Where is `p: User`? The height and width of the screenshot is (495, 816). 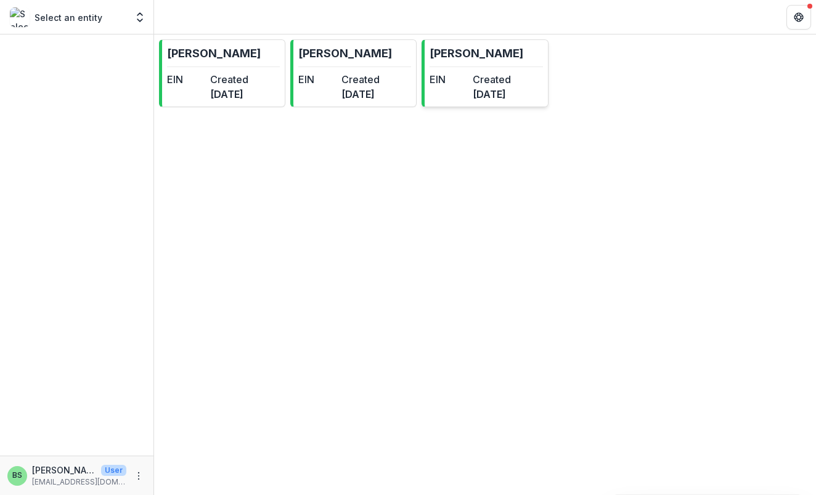 p: User is located at coordinates (113, 471).